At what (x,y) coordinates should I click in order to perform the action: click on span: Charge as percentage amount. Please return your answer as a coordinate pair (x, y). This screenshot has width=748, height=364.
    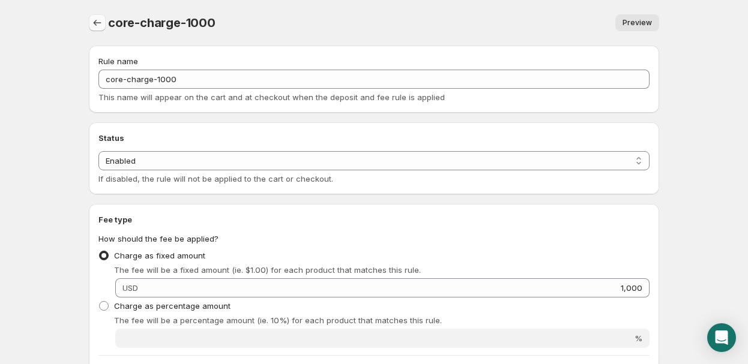
    Looking at the image, I should click on (172, 306).